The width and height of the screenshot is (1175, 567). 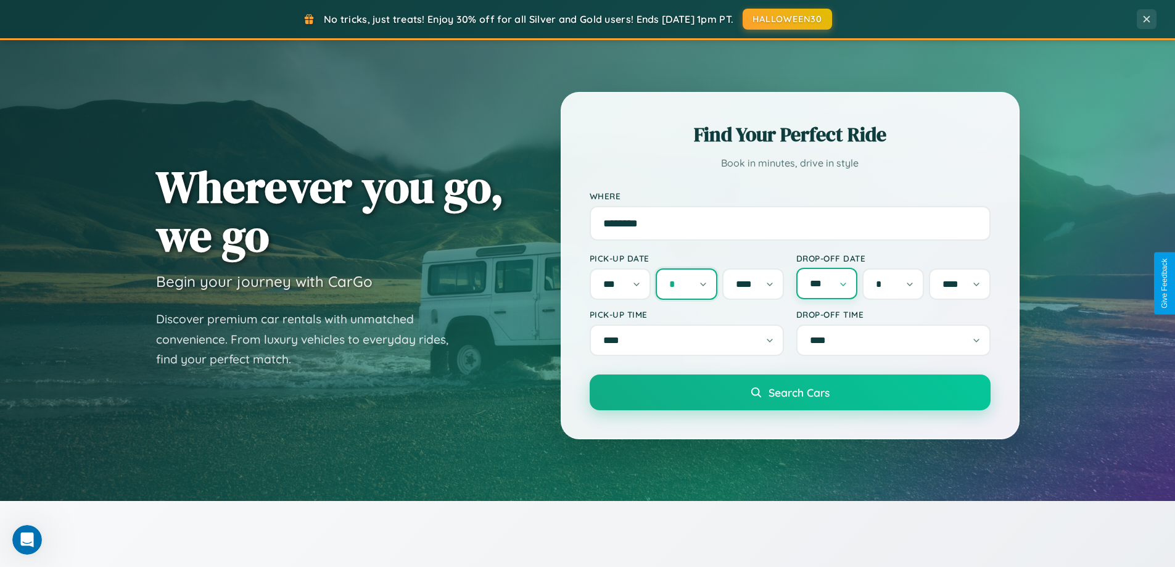 I want to click on p: Discover premium car rentals with unmatched convenience. From luxury vehicles to everyday rides, ..., so click(x=310, y=339).